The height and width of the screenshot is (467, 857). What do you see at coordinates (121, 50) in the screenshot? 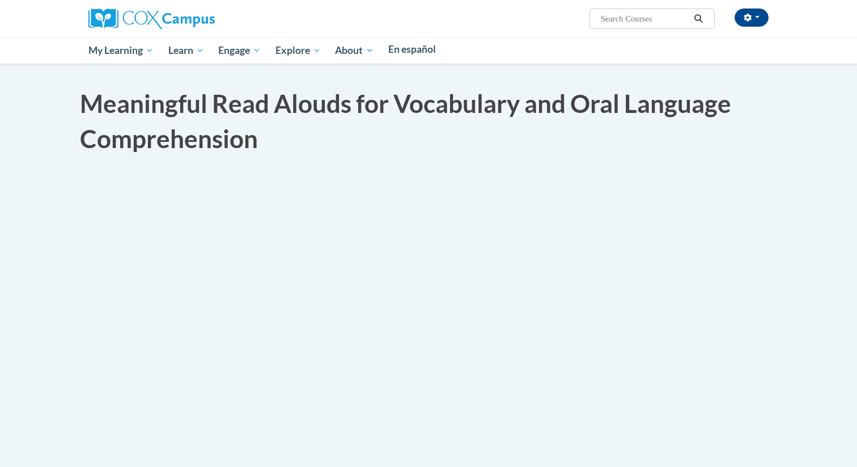
I see `a: My Learning` at bounding box center [121, 50].